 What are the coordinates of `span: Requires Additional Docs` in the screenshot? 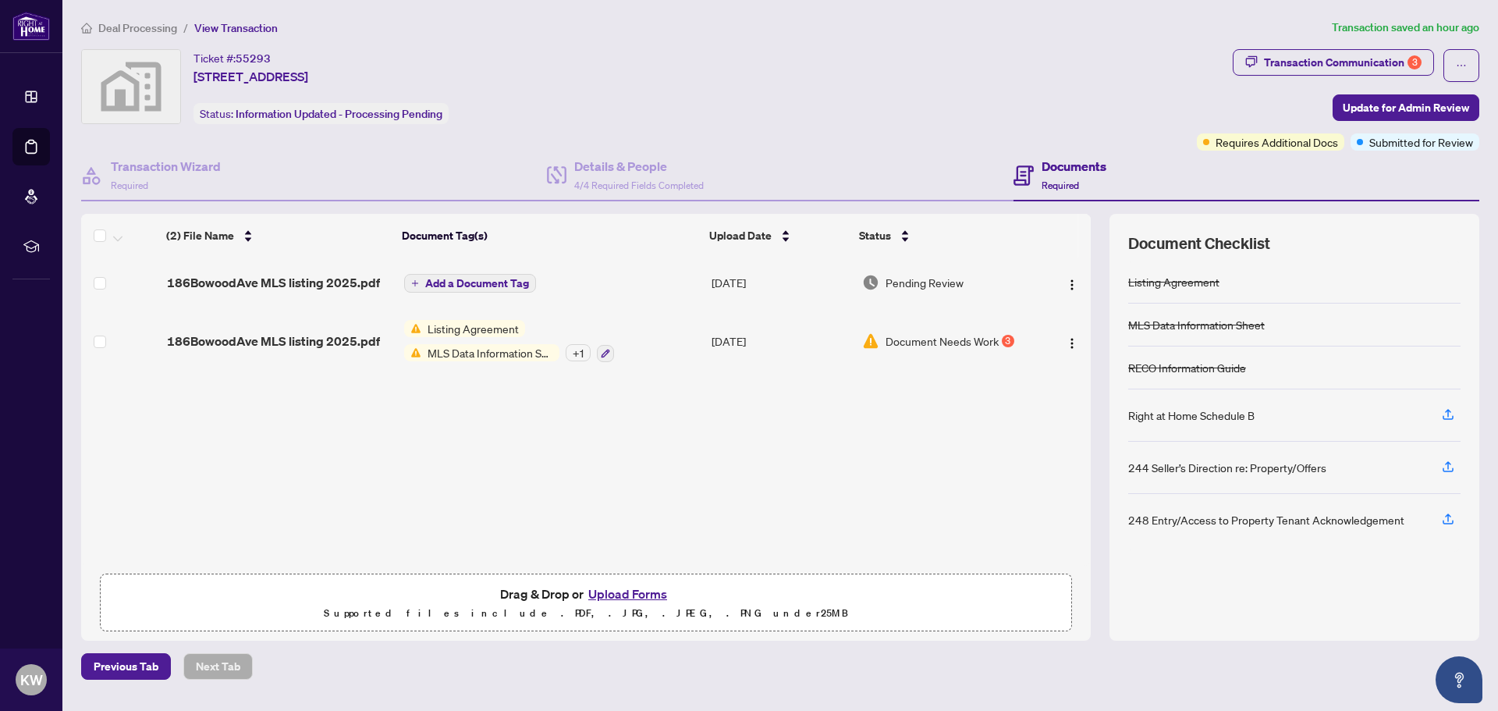 It's located at (1277, 142).